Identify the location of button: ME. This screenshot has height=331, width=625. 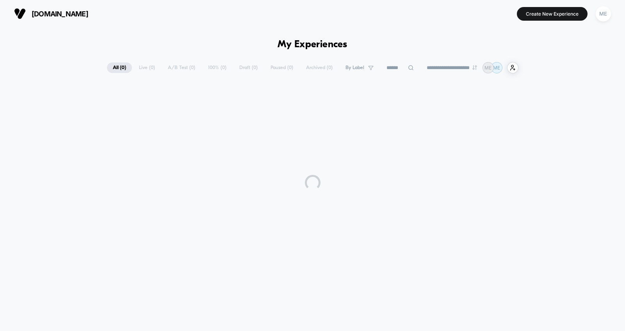
(603, 14).